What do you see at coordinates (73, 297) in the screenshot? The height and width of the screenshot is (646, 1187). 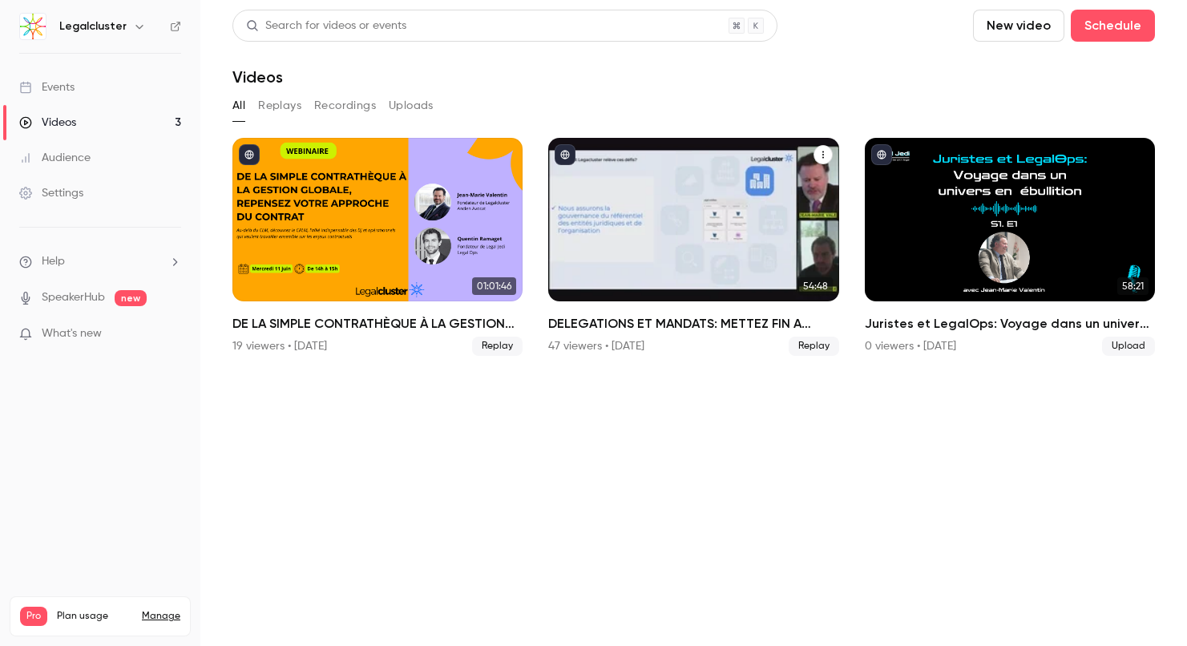 I see `a: SpeakerHub` at bounding box center [73, 297].